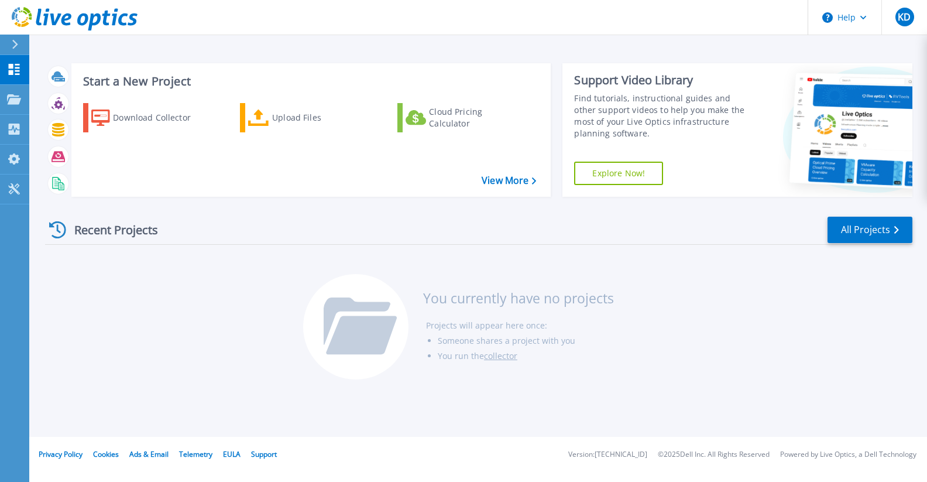 This screenshot has width=927, height=482. I want to click on span: KD, so click(904, 17).